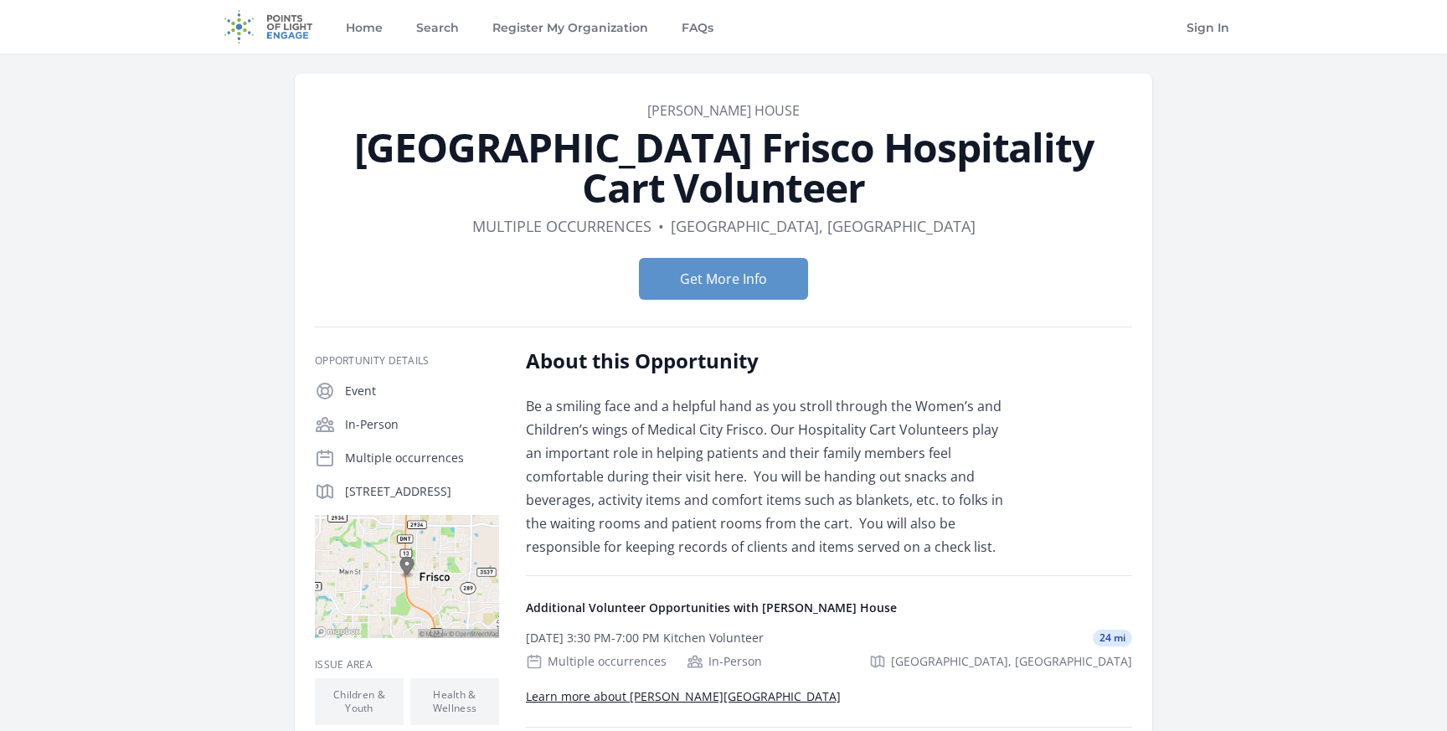 The image size is (1447, 731). I want to click on h2: About this Opportunity, so click(770, 361).